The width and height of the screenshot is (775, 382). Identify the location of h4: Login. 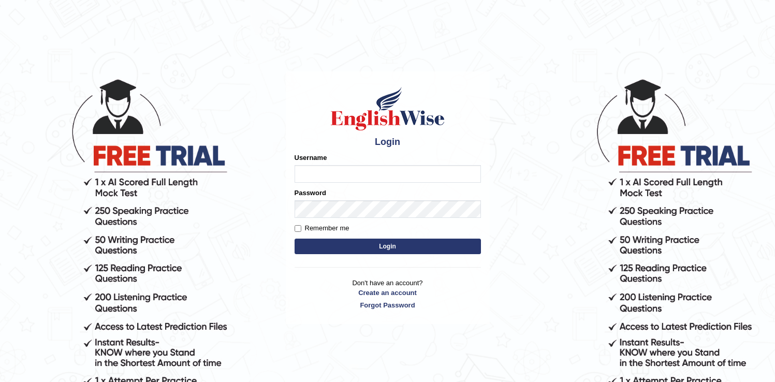
(388, 142).